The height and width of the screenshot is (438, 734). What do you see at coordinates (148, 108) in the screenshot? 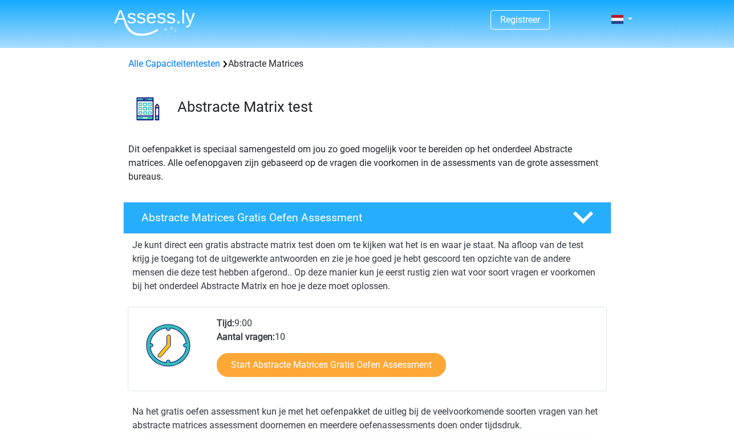
I see `img: abstracte matrices` at bounding box center [148, 108].